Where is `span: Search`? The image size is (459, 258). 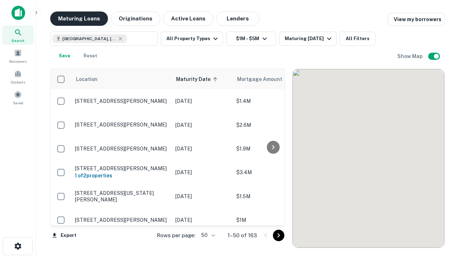
span: Search is located at coordinates (18, 41).